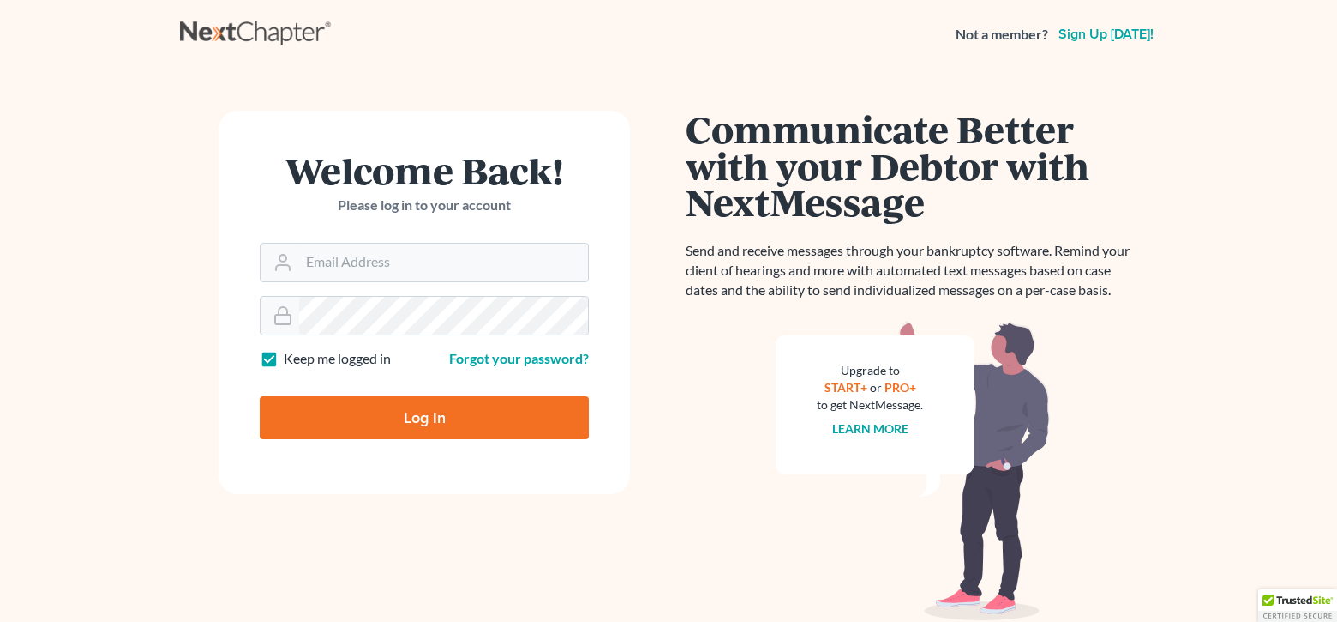 This screenshot has height=622, width=1337. Describe the element at coordinates (913, 471) in the screenshot. I see `img: nextmessage_bg-59042aed3d76b12b5cd301f8e5b87938c9018125f34e5fa2b7a6b67550977c72.svg` at that location.